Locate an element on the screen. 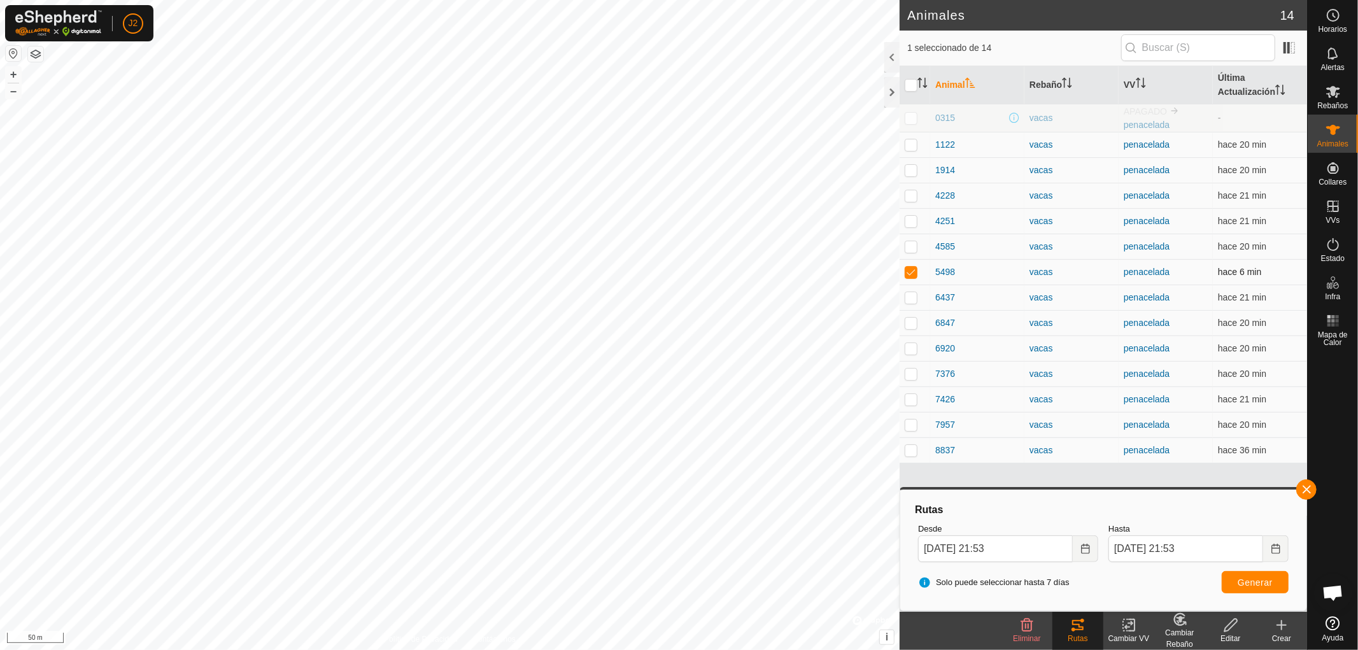 The height and width of the screenshot is (650, 1358). span: i is located at coordinates (887, 636).